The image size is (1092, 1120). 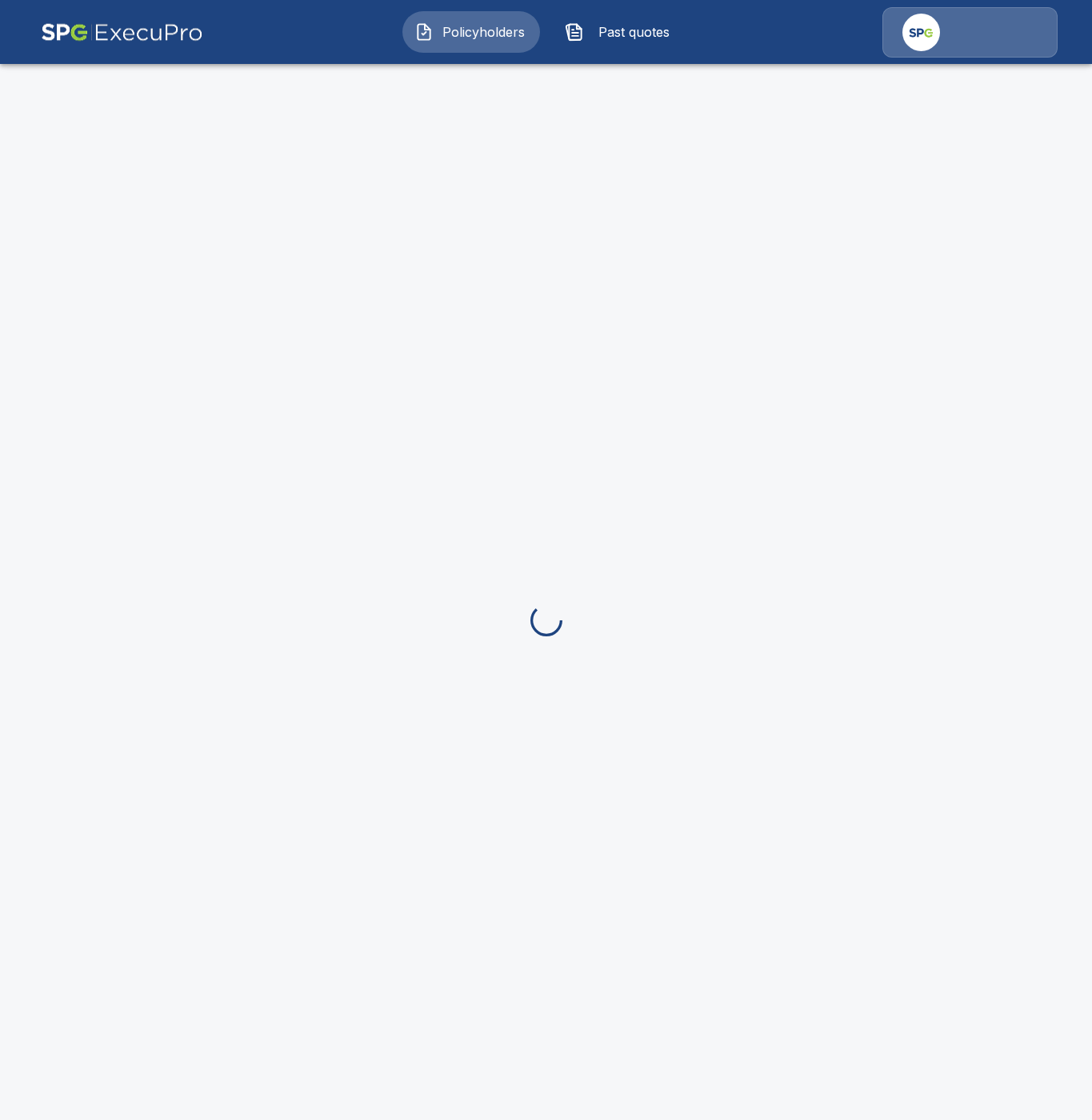 What do you see at coordinates (622, 32) in the screenshot?
I see `button: Past quotes IconPast quotes` at bounding box center [622, 32].